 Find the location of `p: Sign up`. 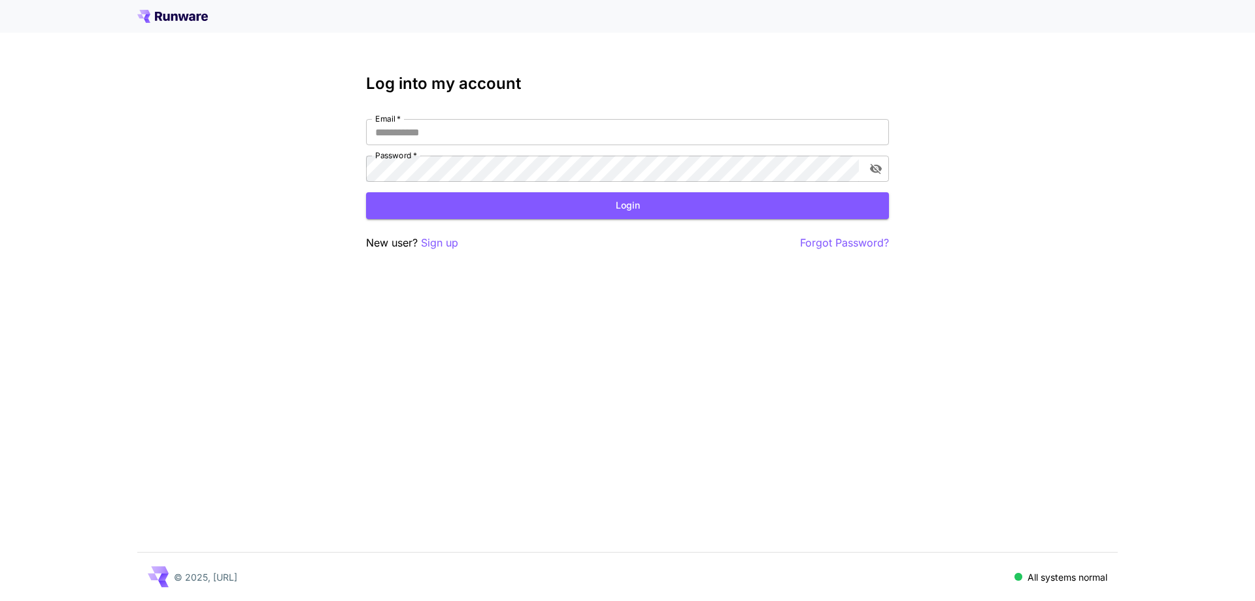

p: Sign up is located at coordinates (439, 243).